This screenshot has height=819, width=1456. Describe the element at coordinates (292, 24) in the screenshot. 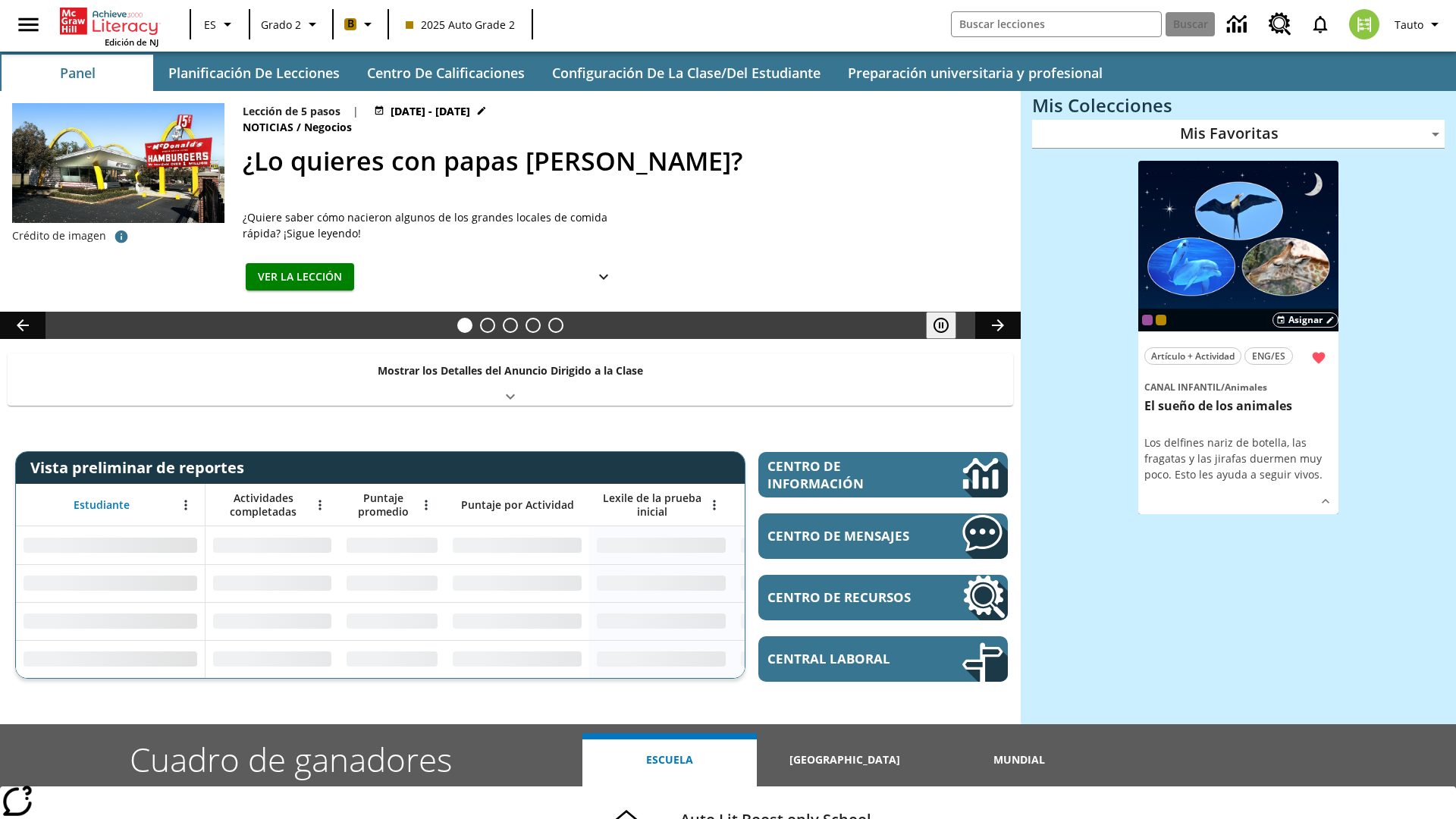

I see `button: Grado: Grado 2, Elige un grado` at that location.